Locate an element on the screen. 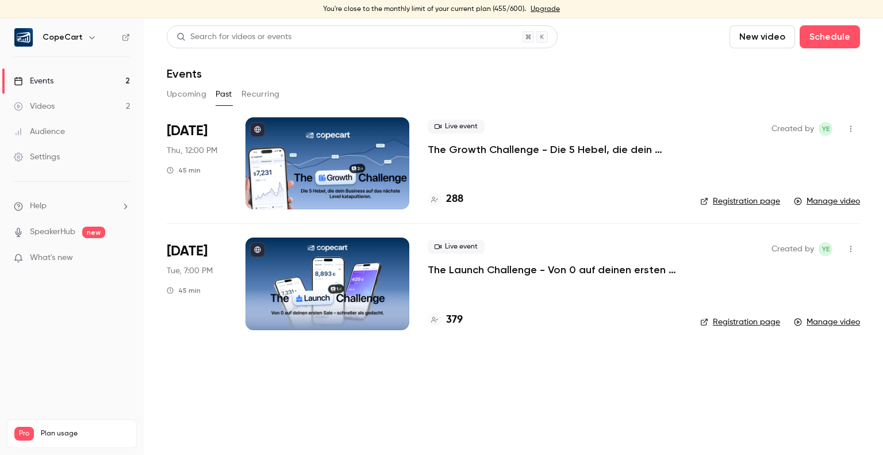 The width and height of the screenshot is (883, 455). button: New video is located at coordinates (762, 37).